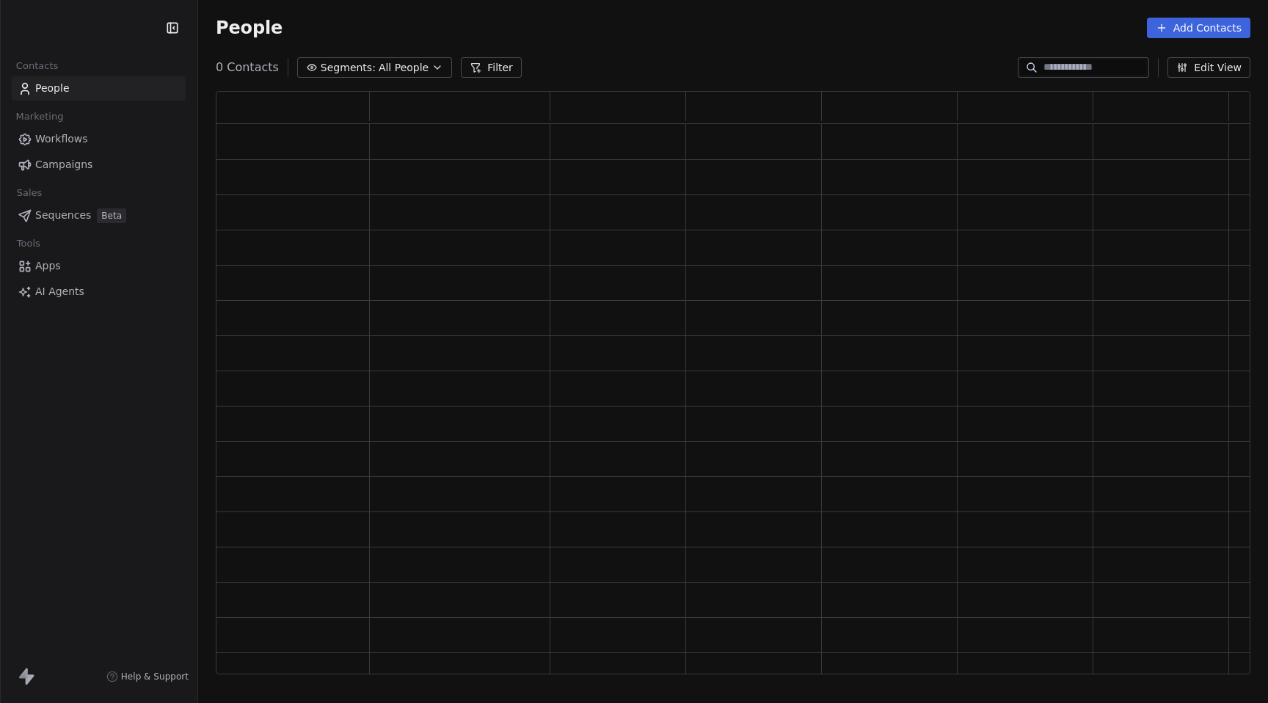 The image size is (1268, 703). Describe the element at coordinates (148, 677) in the screenshot. I see `a: Help & Support` at that location.